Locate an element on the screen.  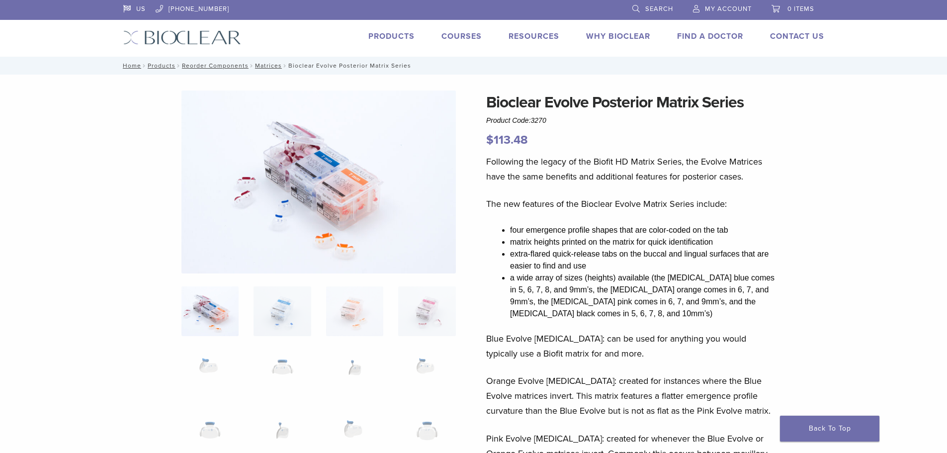
img: Evolve-refills-2 is located at coordinates (319, 182).